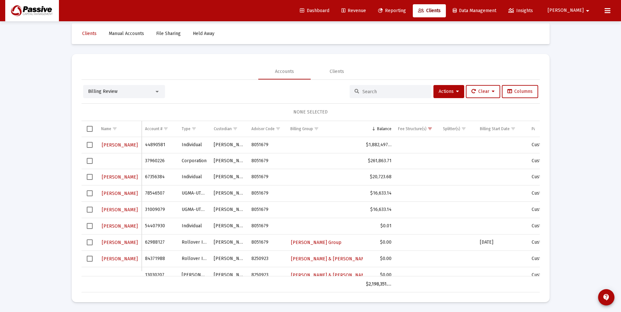 The width and height of the screenshot is (621, 312). What do you see at coordinates (115, 129) in the screenshot?
I see `span: Show filter options for column 'Name'` at bounding box center [115, 129].